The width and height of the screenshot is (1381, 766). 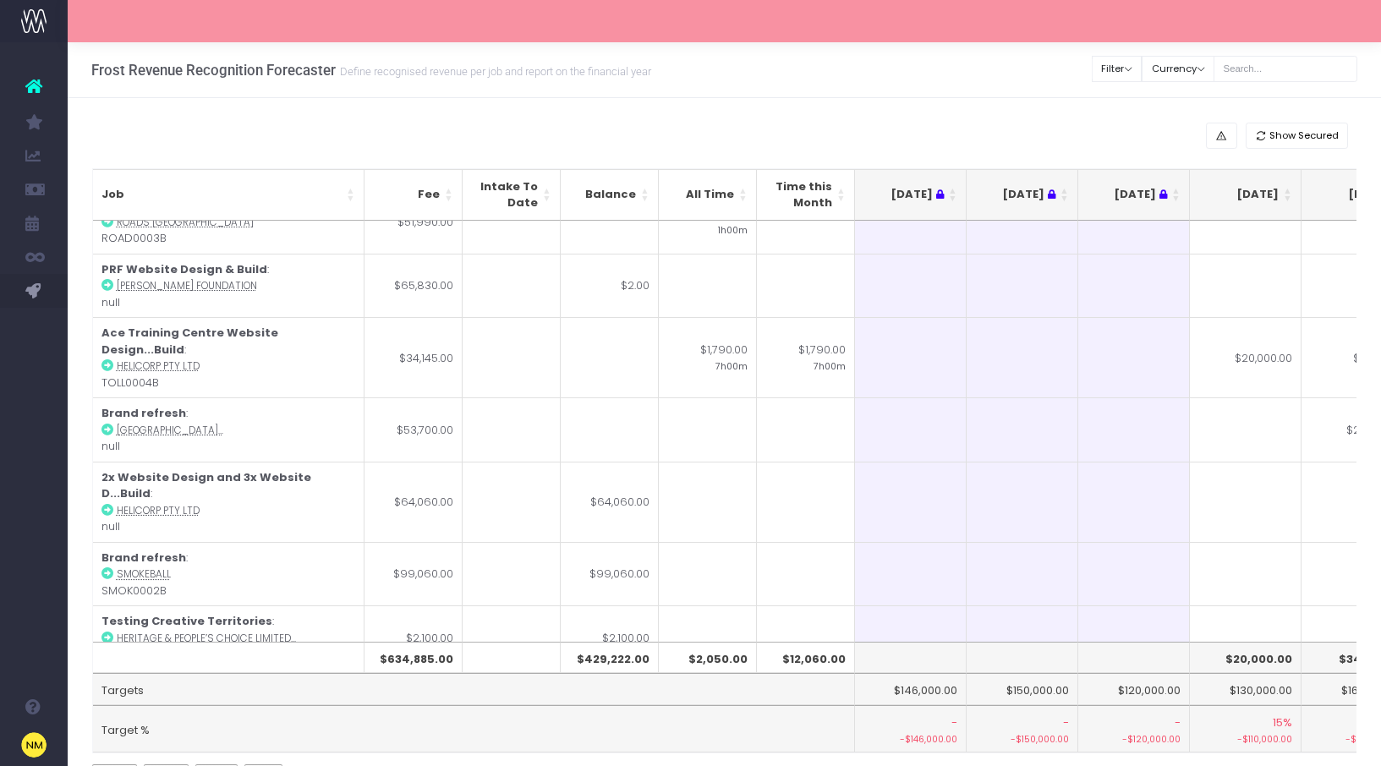 I want to click on td: $20,000.00, so click(x=1246, y=357).